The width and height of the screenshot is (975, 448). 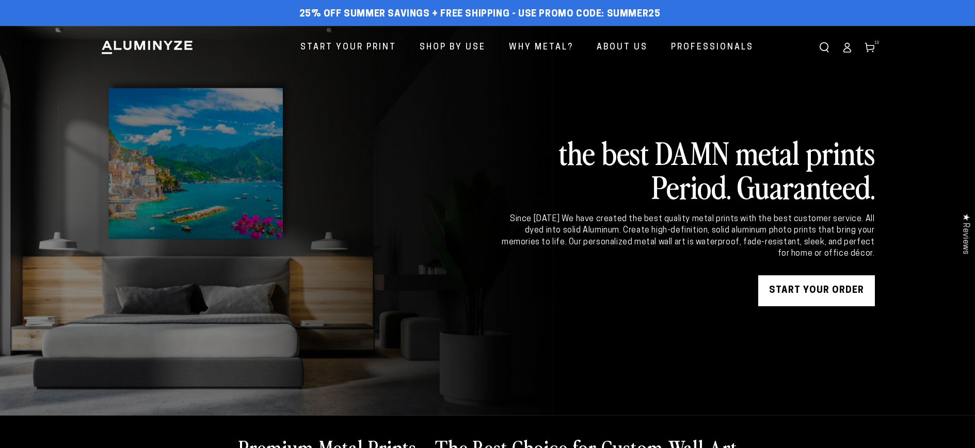 I want to click on span: Professionals, so click(x=712, y=47).